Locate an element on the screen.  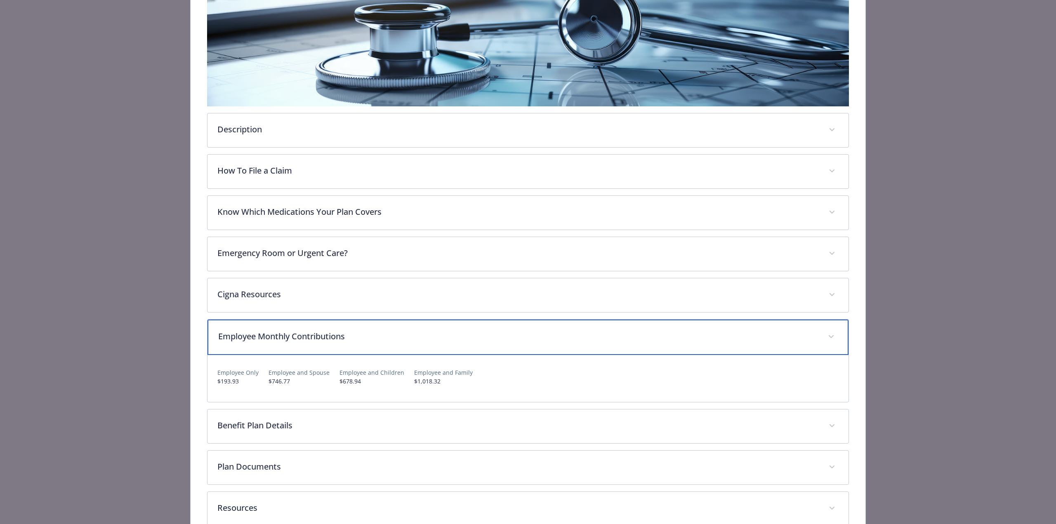
p: Emergency Room or Urgent Care? is located at coordinates (518, 253).